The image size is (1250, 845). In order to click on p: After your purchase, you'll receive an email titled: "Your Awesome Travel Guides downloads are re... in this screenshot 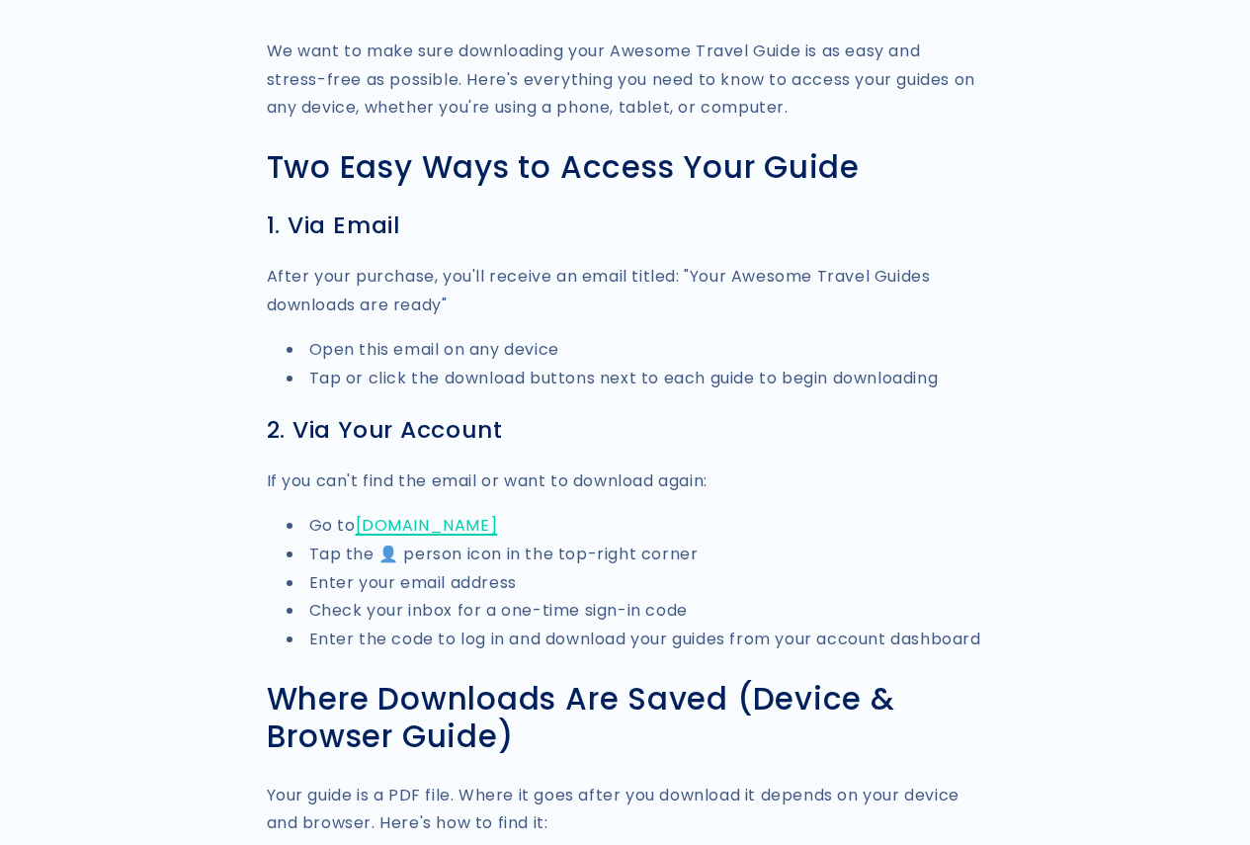, I will do `click(625, 291)`.